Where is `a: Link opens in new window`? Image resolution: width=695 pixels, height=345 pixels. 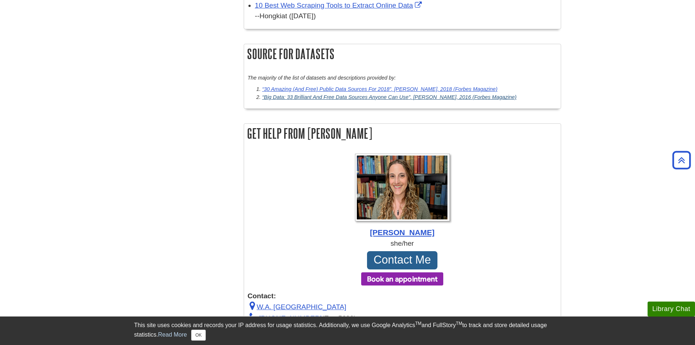 a: Link opens in new window is located at coordinates (339, 5).